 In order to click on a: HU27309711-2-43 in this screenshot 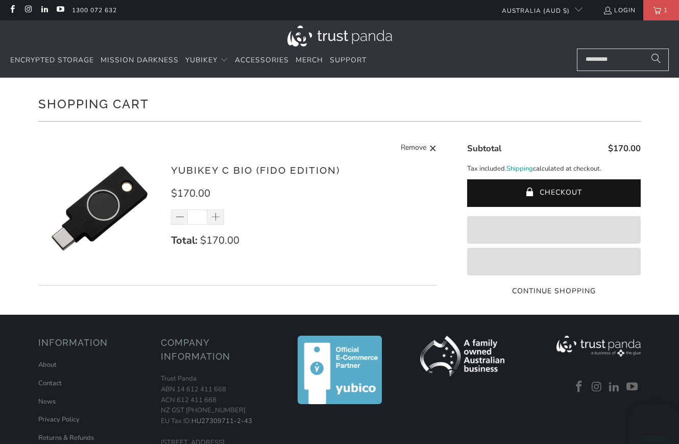, I will do `click(222, 421)`.